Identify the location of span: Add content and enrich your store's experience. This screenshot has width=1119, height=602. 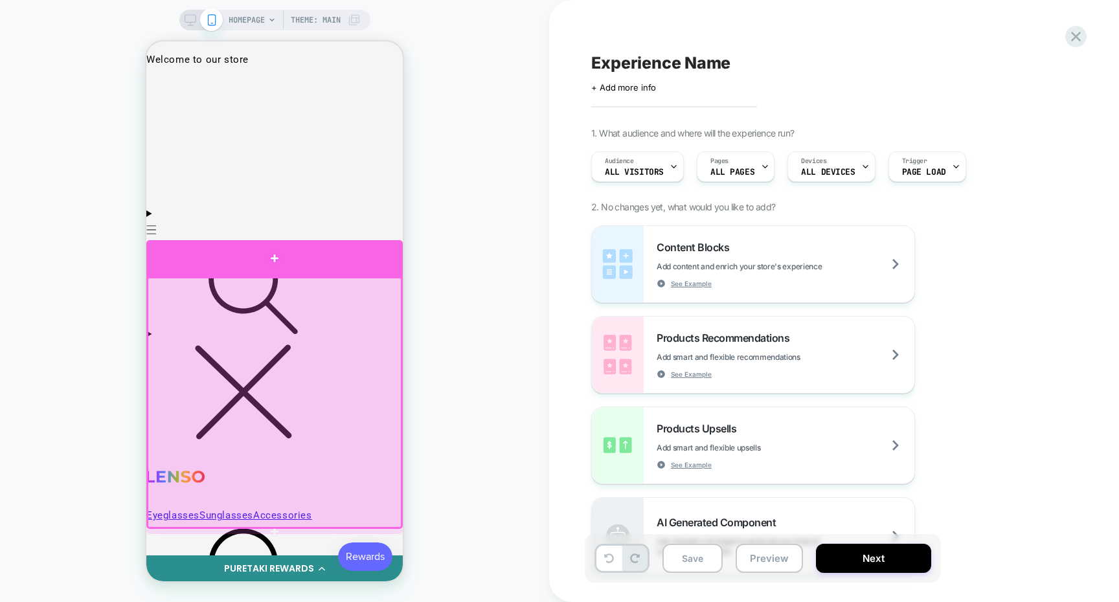
(771, 266).